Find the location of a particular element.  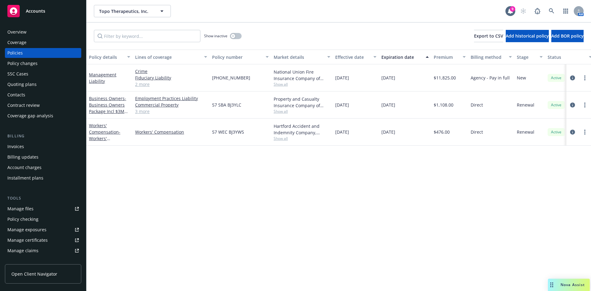

a: Billing updates is located at coordinates (43, 157).